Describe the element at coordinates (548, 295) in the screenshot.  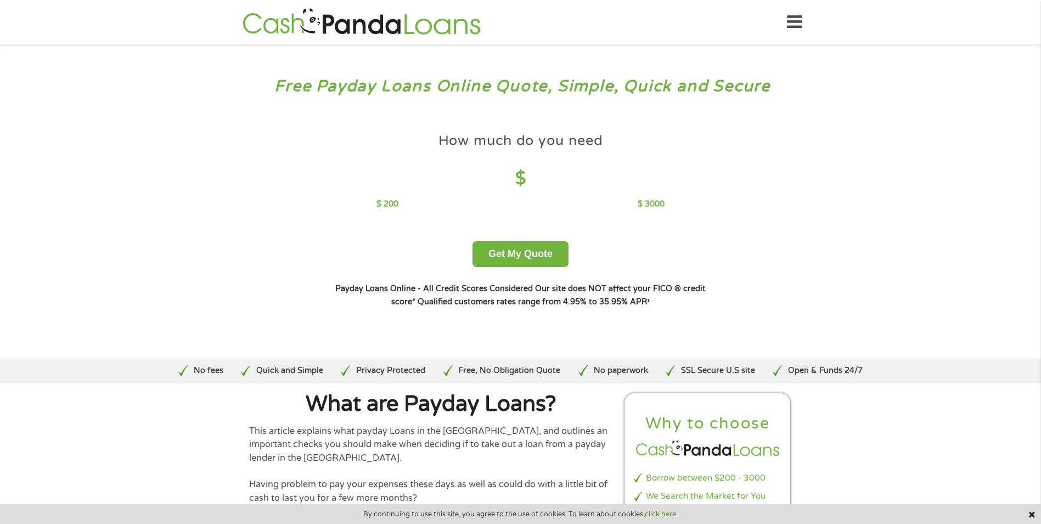
I see `strong: Our site does NOT affect your FICO ® credit score*` at that location.